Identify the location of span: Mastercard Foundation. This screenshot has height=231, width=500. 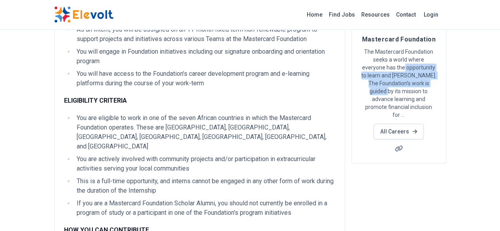
(398, 39).